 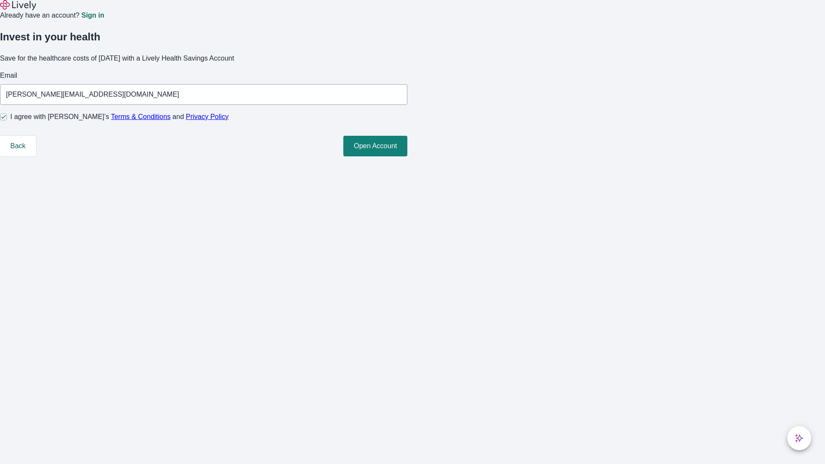 I want to click on button: Open Account, so click(x=375, y=146).